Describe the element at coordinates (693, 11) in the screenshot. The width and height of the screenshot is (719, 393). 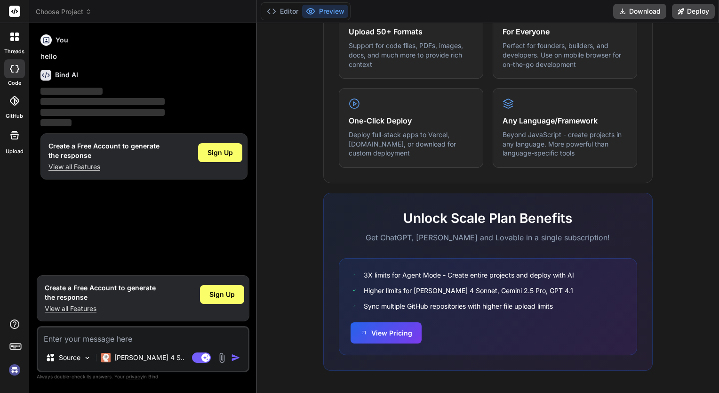
I see `button: Deploy` at that location.